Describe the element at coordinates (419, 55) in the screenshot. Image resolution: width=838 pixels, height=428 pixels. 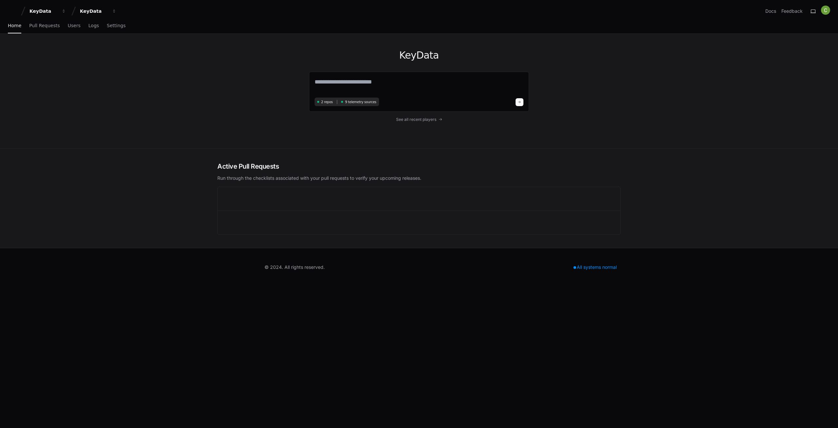
I see `h1: KeyData` at that location.